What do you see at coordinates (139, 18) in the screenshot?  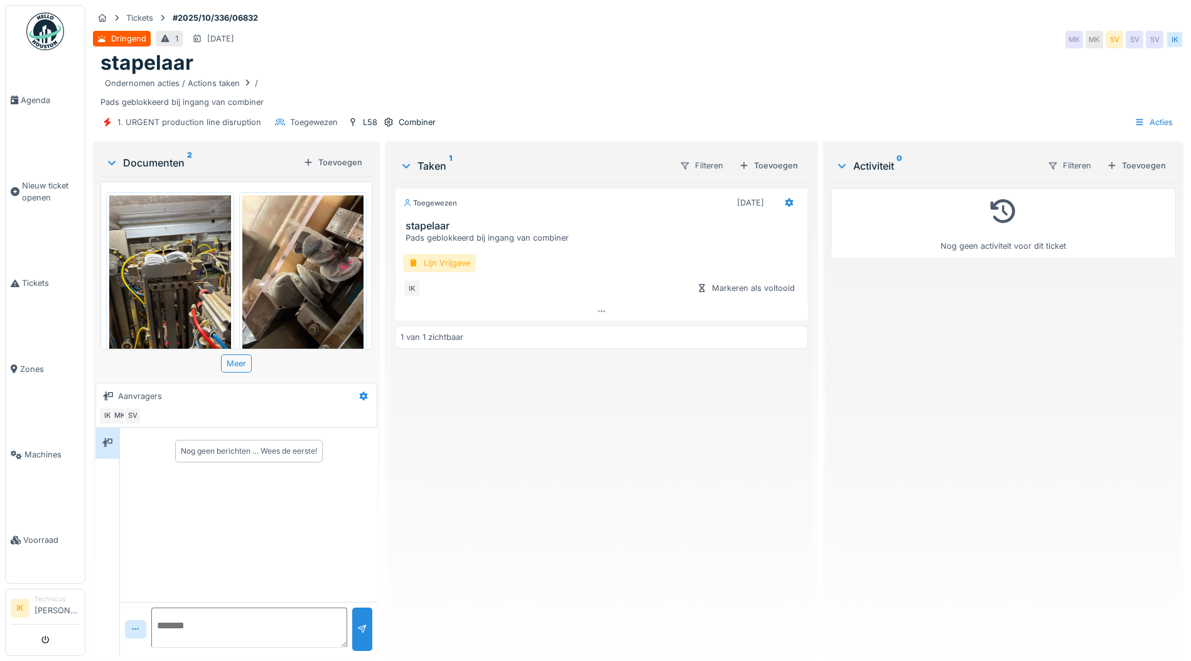 I see `div: Tickets` at bounding box center [139, 18].